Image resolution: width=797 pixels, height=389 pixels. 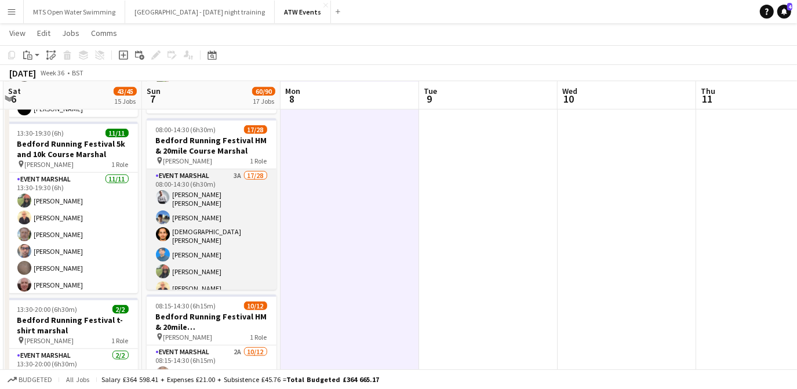 What do you see at coordinates (17, 33) in the screenshot?
I see `span: View` at bounding box center [17, 33].